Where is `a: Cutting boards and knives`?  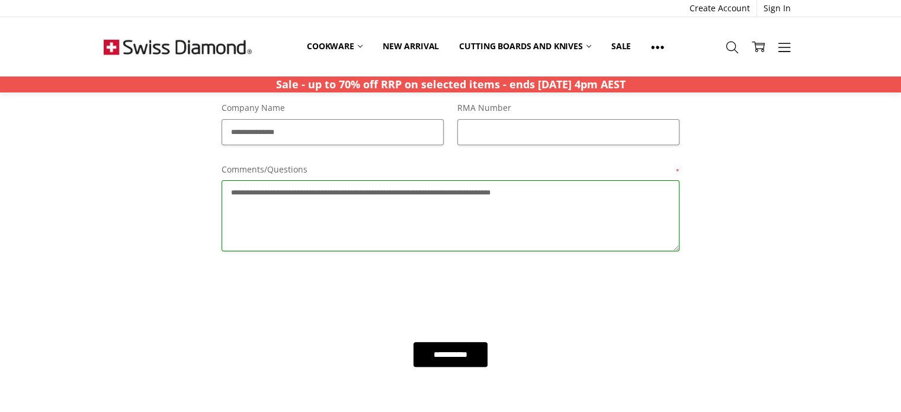
a: Cutting boards and knives is located at coordinates (525, 46).